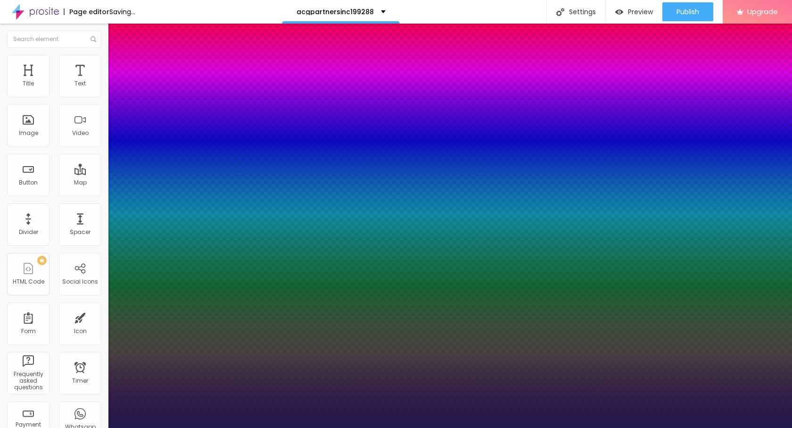  What do you see at coordinates (28, 381) in the screenshot?
I see `div: Frequently asked questions` at bounding box center [28, 381].